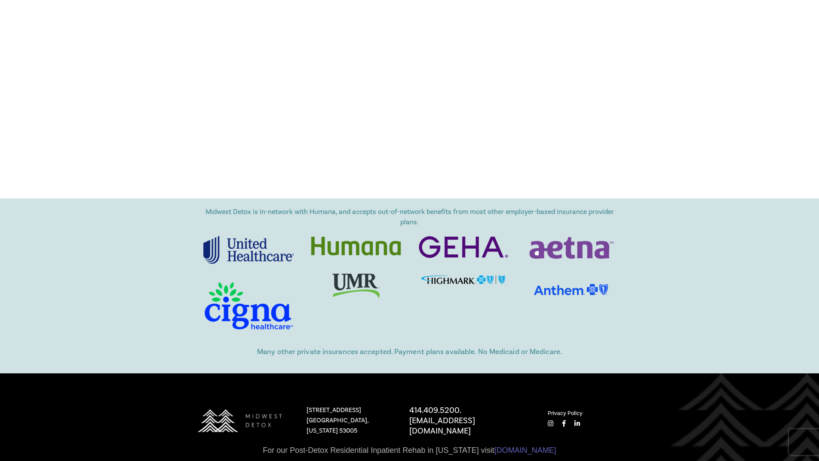 This screenshot has width=819, height=461. Describe the element at coordinates (249, 306) in the screenshot. I see `img: cigna-logo` at that location.